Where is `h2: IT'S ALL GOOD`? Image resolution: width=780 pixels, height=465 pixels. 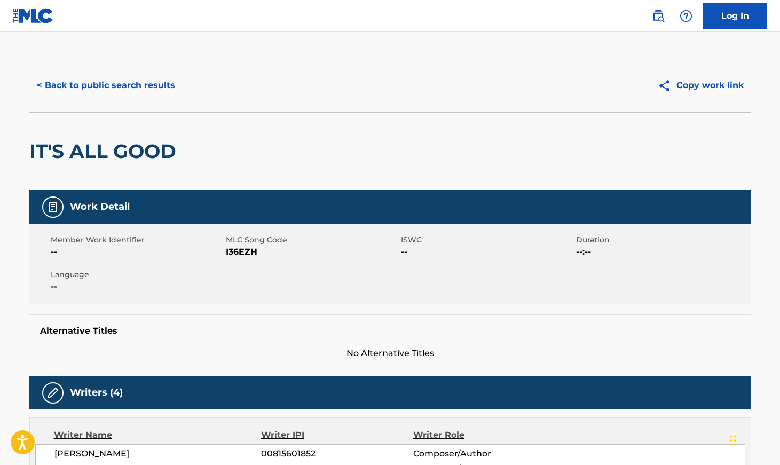
h2: IT'S ALL GOOD is located at coordinates (105, 151).